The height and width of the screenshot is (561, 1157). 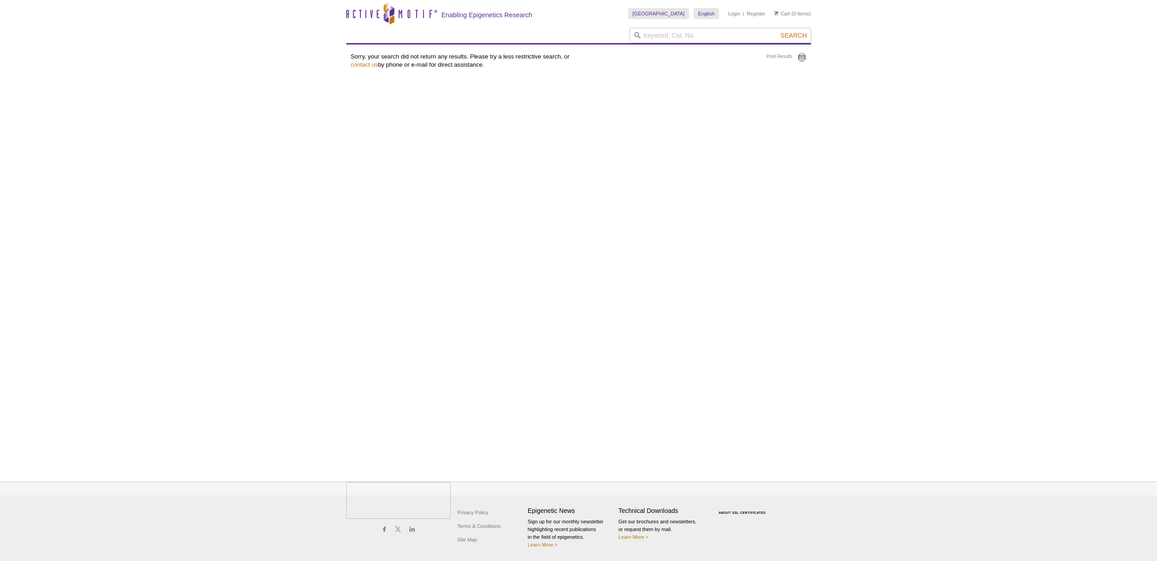 I want to click on input: Keyword, Cat. No., so click(x=720, y=35).